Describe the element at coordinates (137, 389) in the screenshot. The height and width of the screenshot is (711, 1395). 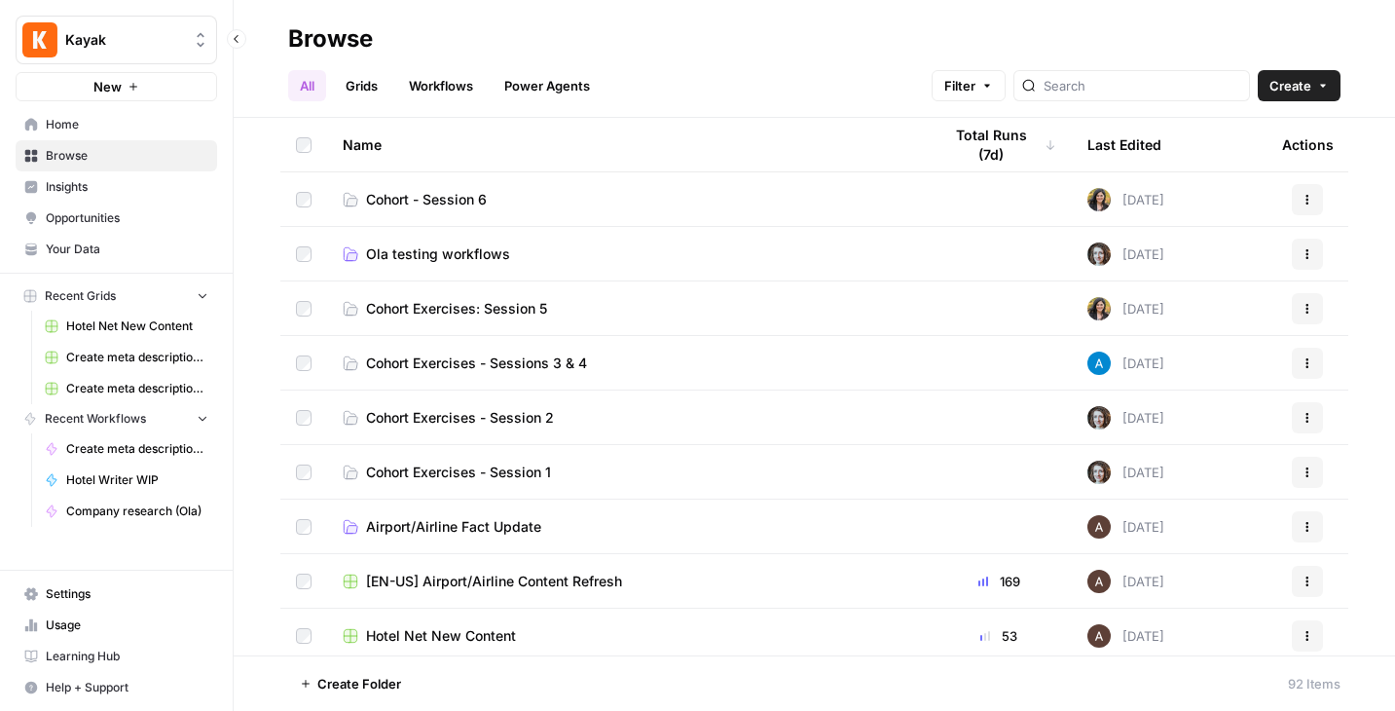
I see `span: Create meta description [Ola] Grid (2)` at that location.